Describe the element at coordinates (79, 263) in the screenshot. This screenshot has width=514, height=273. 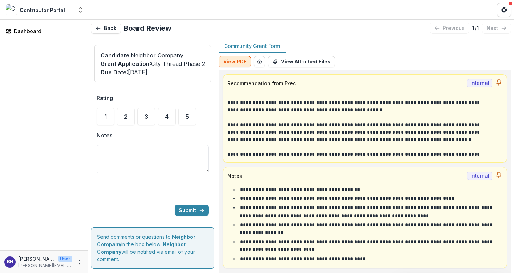
I see `button: More` at that location.